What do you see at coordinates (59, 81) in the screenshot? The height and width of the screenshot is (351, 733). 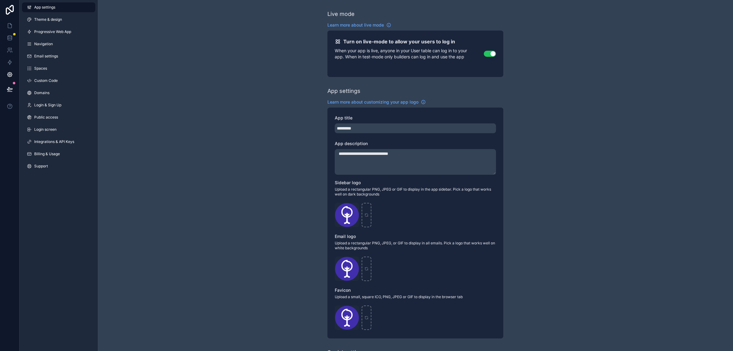 I see `a: Custom Code` at bounding box center [59, 81].